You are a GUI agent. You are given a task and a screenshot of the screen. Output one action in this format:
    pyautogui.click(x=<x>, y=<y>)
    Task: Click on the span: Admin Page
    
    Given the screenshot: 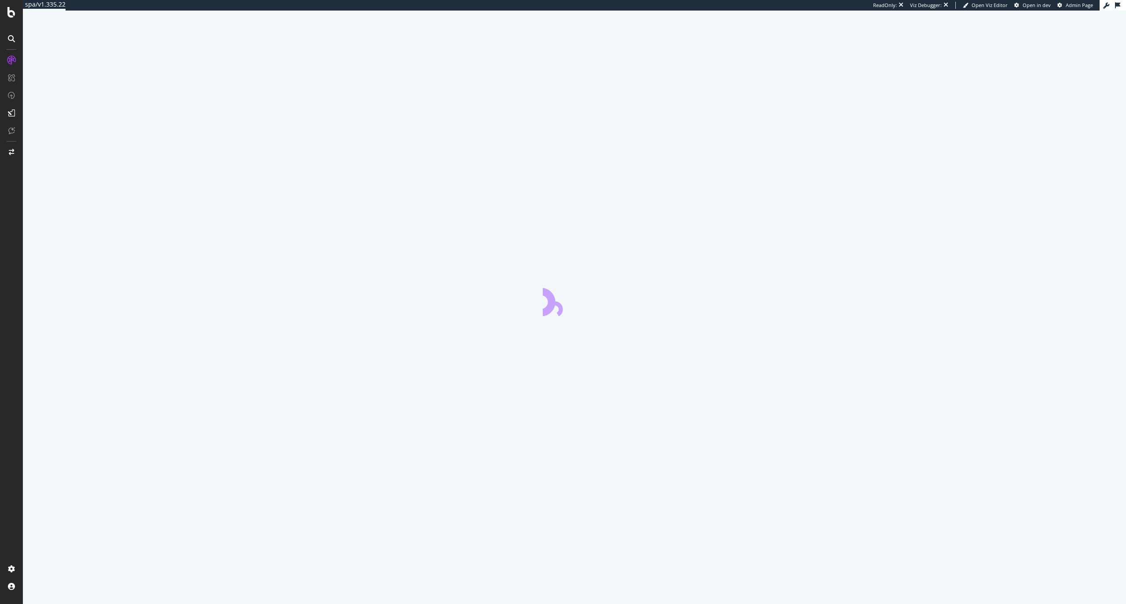 What is the action you would take?
    pyautogui.click(x=1079, y=5)
    